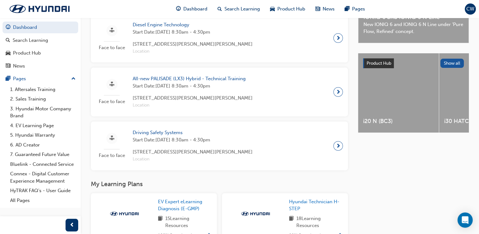  I want to click on span: All-new PALISADE (LX3) Hybrid - Technical Training, so click(193, 79).